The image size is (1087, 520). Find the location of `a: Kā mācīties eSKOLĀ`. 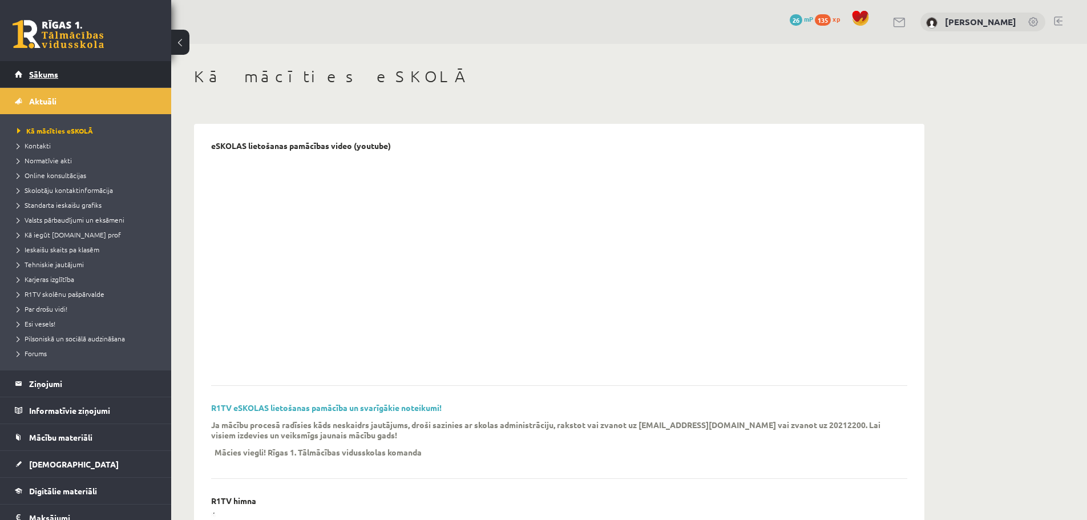

a: Kā mācīties eSKOLĀ is located at coordinates (88, 131).